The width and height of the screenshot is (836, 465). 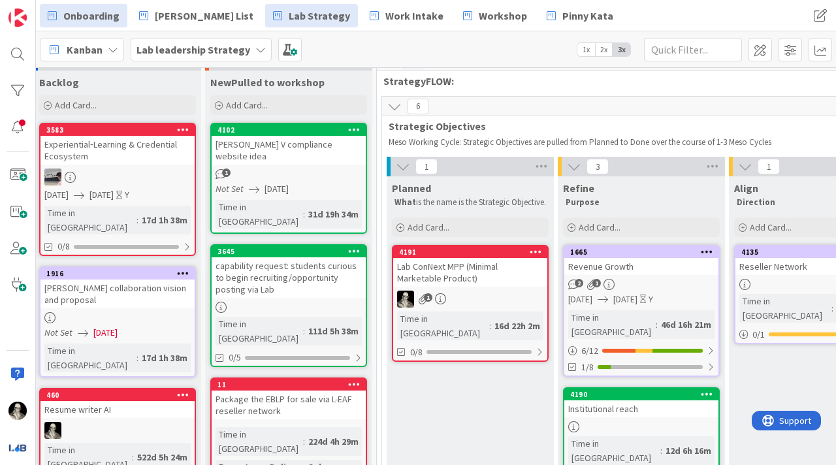 What do you see at coordinates (590, 351) in the screenshot?
I see `span: 6 / 12` at bounding box center [590, 351].